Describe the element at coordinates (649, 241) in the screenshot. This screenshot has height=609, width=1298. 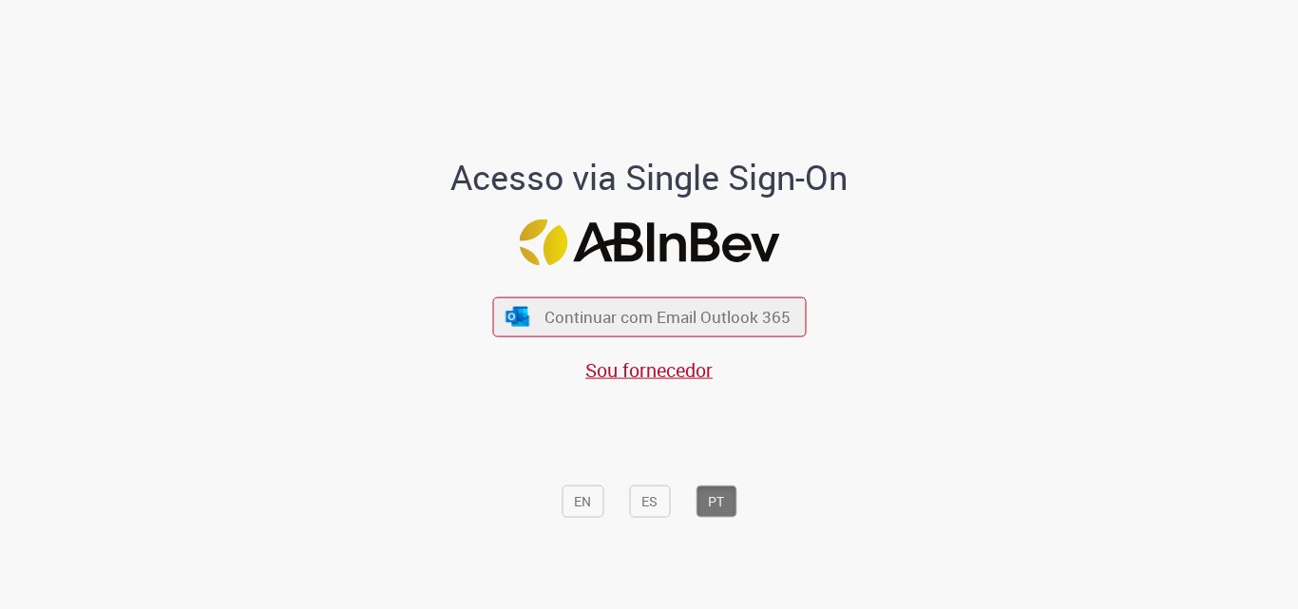
I see `img: Logo ABInBev` at that location.